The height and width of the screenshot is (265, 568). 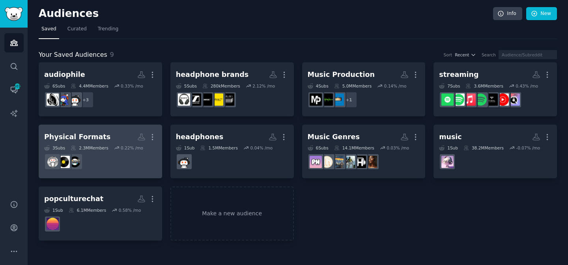 What do you see at coordinates (489, 55) in the screenshot?
I see `div: Search` at bounding box center [489, 55].